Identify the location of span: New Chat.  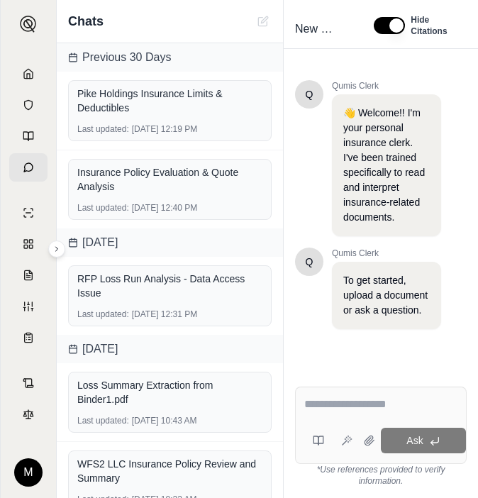
(317, 29).